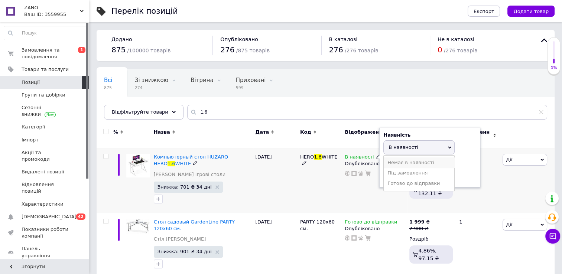 The width and height of the screenshot is (562, 274). I want to click on span: Вітрина, so click(202, 80).